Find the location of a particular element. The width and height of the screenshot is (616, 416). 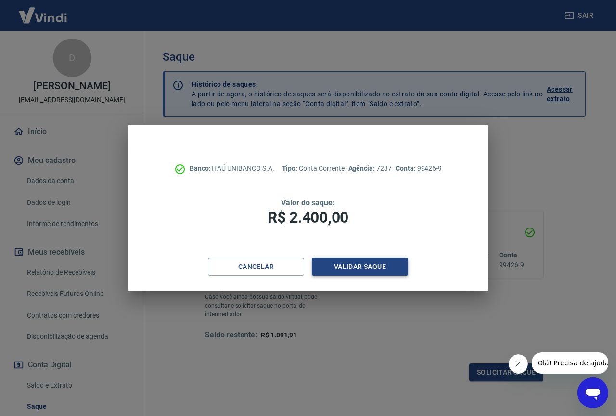

span: Olá! Precisa de ajuda? is located at coordinates (43, 11).